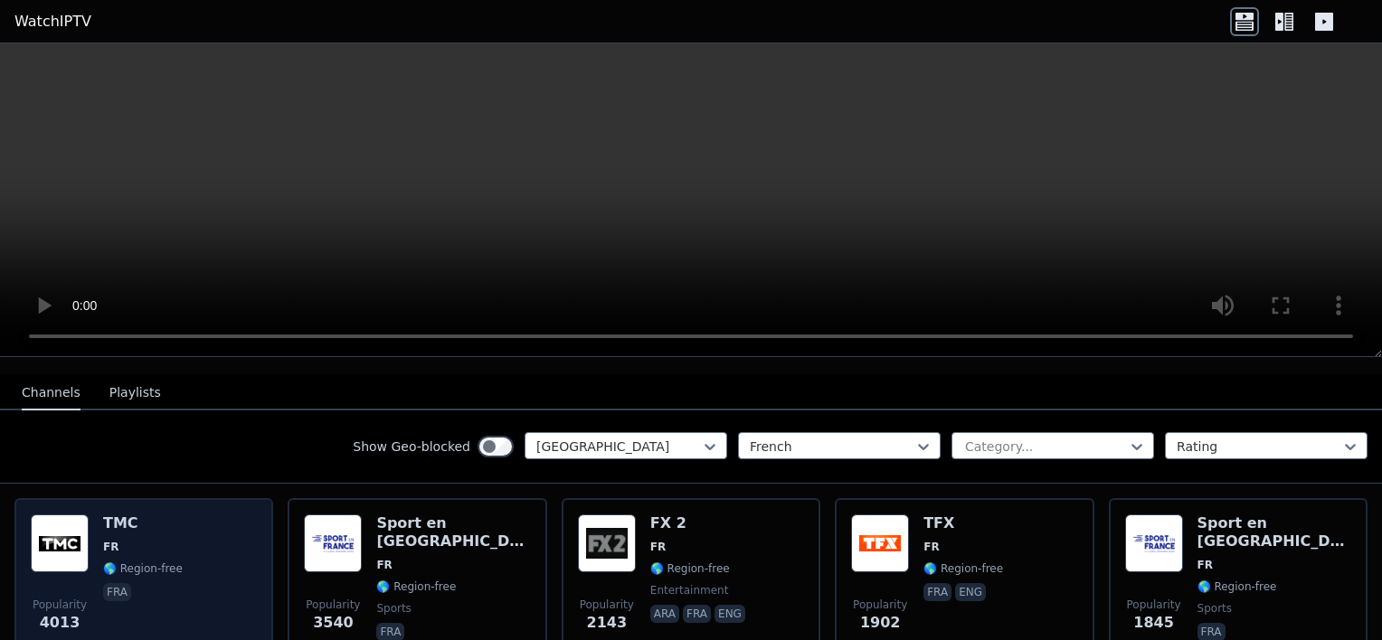 This screenshot has height=640, width=1382. Describe the element at coordinates (963, 524) in the screenshot. I see `h6: TFX` at that location.